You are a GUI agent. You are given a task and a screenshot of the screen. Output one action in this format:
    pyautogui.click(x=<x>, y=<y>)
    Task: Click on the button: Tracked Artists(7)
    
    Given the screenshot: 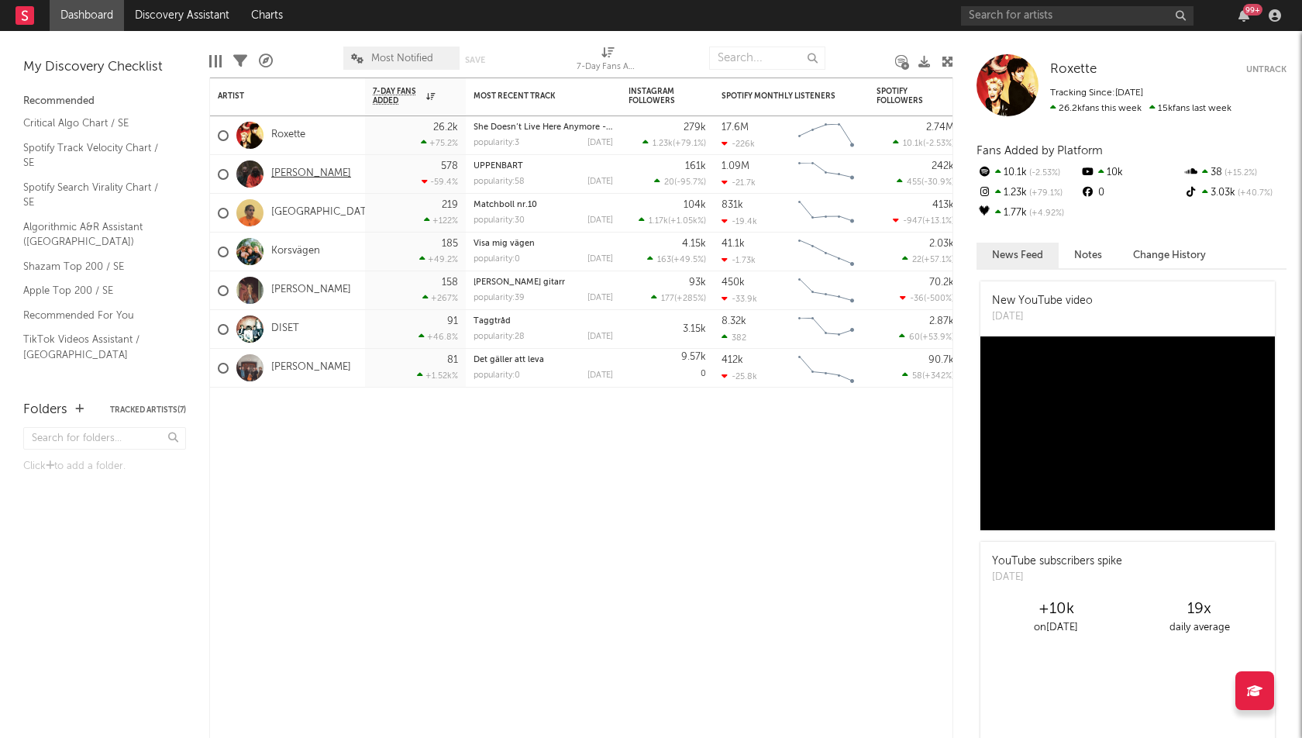 What is the action you would take?
    pyautogui.click(x=148, y=410)
    